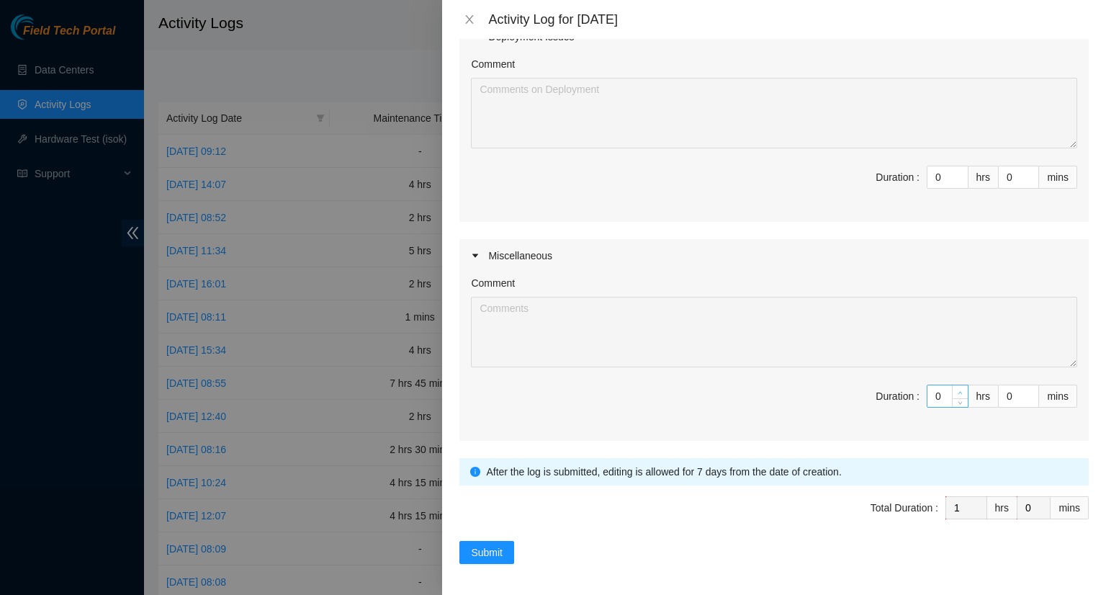  I want to click on span: Increase Value, so click(960, 392).